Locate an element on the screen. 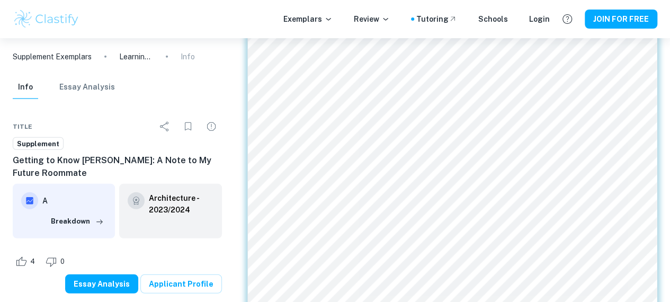 Image resolution: width=670 pixels, height=302 pixels. p: Review is located at coordinates (372, 19).